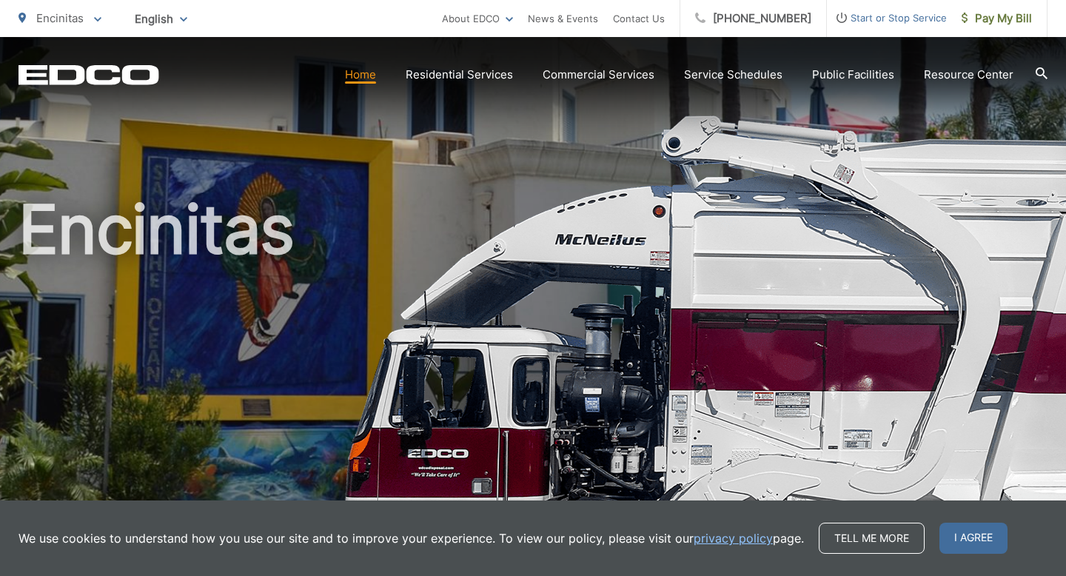 This screenshot has width=1066, height=576. I want to click on a: privacy policy, so click(733, 538).